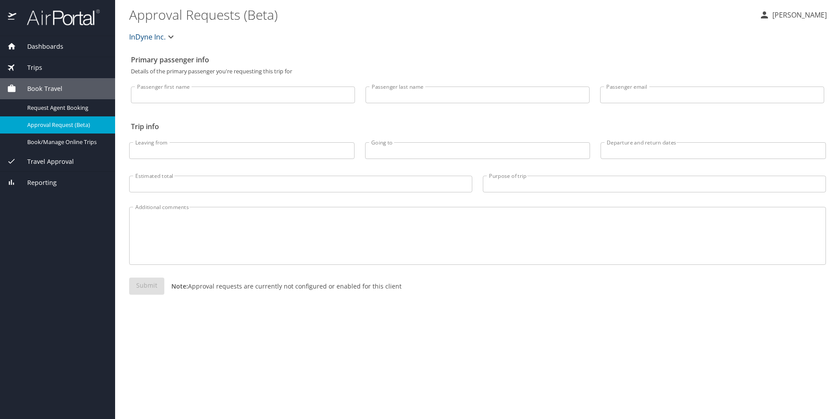  What do you see at coordinates (477, 126) in the screenshot?
I see `h2: Trip info` at bounding box center [477, 126].